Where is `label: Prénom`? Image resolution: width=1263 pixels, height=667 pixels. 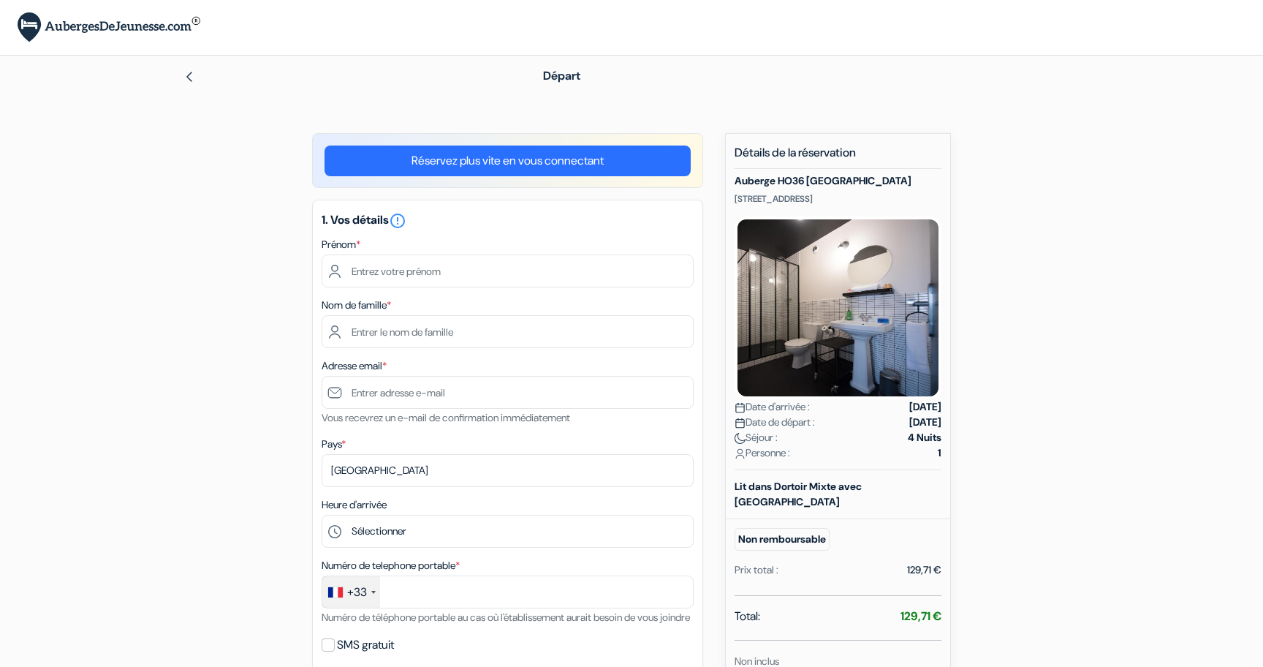 label: Prénom is located at coordinates (341, 244).